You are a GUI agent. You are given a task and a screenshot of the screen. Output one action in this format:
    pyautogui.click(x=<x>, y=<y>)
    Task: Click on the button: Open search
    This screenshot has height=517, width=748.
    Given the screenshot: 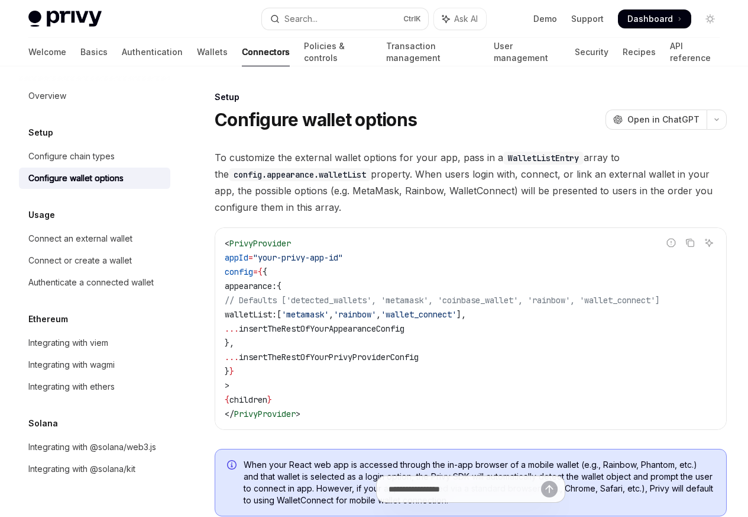 What is the action you would take?
    pyautogui.click(x=345, y=19)
    